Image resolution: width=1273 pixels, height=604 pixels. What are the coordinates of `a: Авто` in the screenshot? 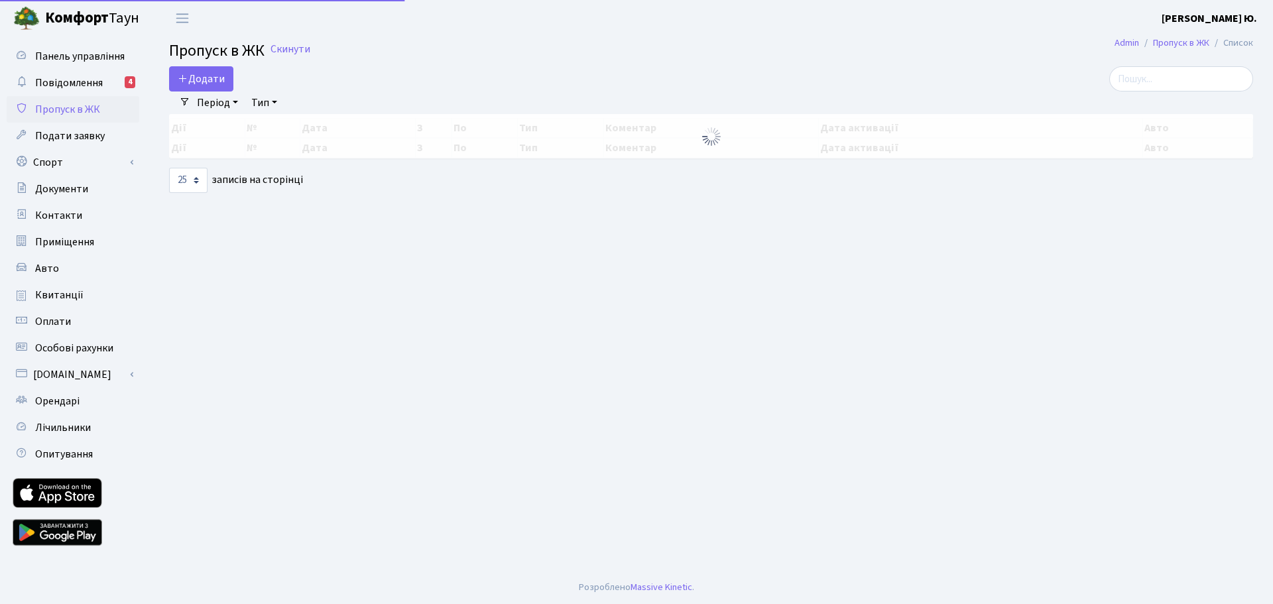 It's located at (73, 268).